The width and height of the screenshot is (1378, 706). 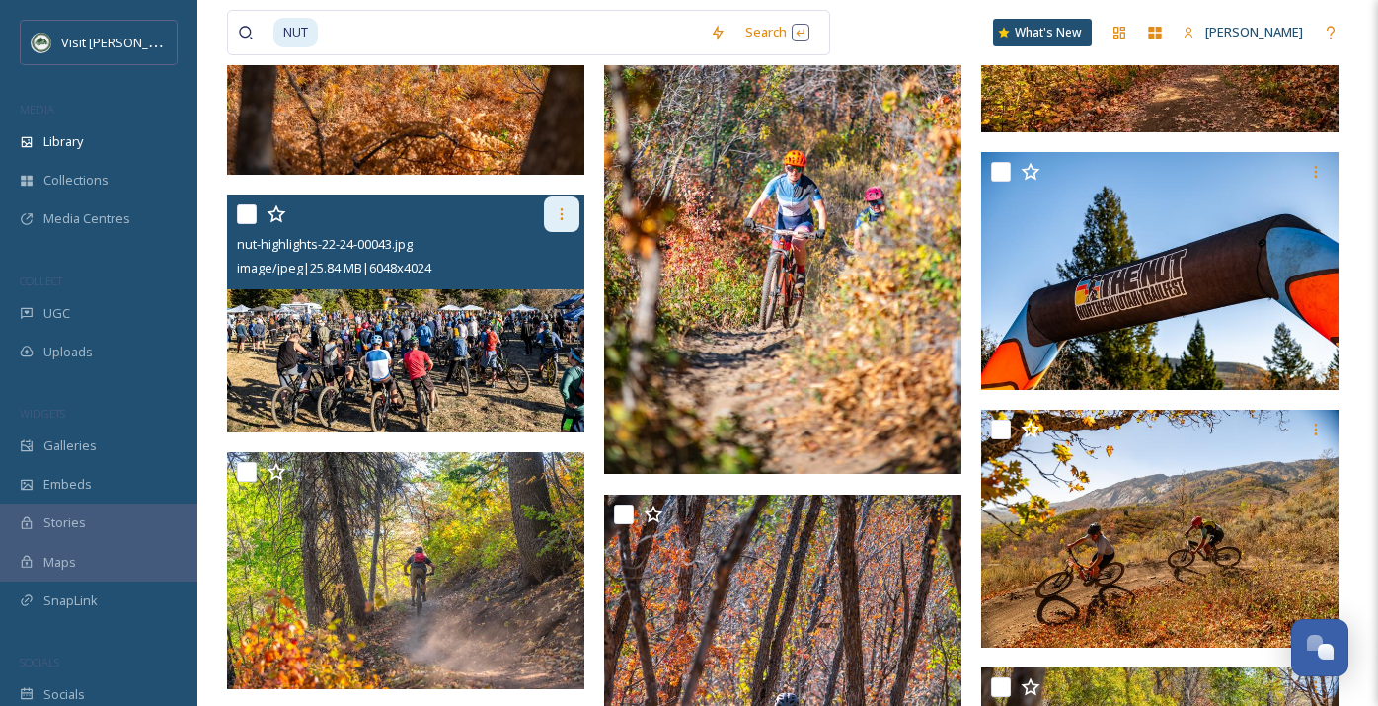 What do you see at coordinates (1042, 33) in the screenshot?
I see `div: What's New` at bounding box center [1042, 33].